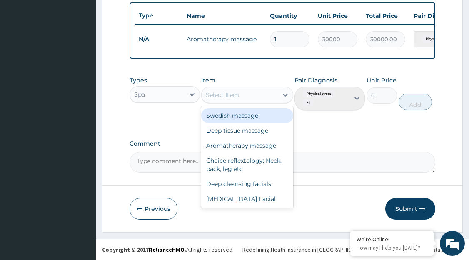 The width and height of the screenshot is (469, 260). What do you see at coordinates (81, 187) in the screenshot?
I see `textarea: Type your message and hit 'Enter'` at bounding box center [81, 187].